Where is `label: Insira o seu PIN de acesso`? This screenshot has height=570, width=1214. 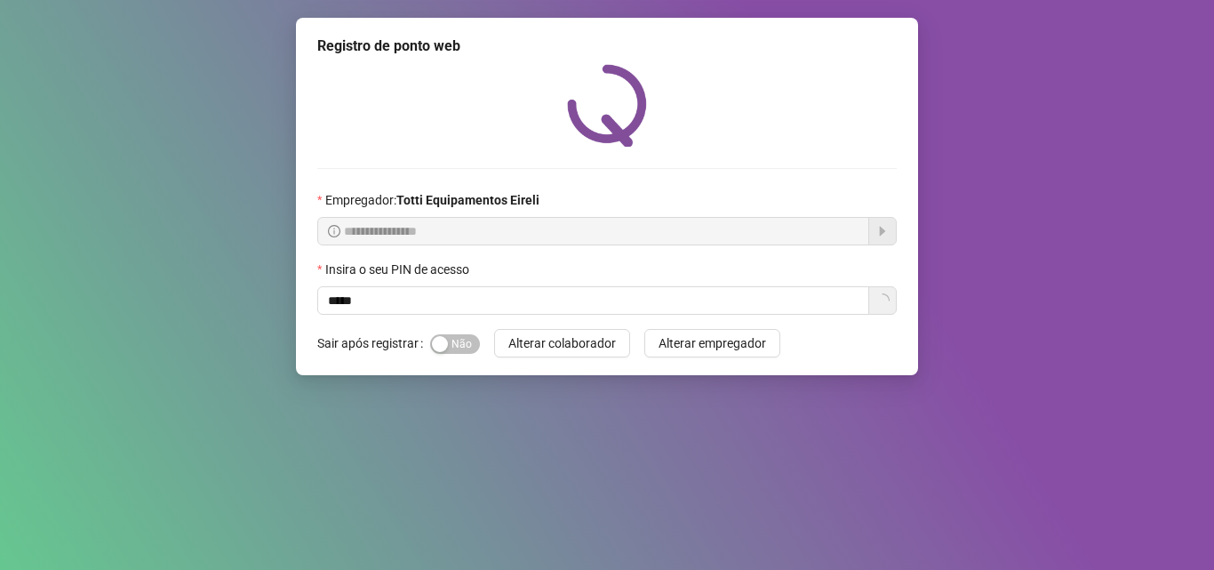
label: Insira o seu PIN de acesso is located at coordinates (399, 269).